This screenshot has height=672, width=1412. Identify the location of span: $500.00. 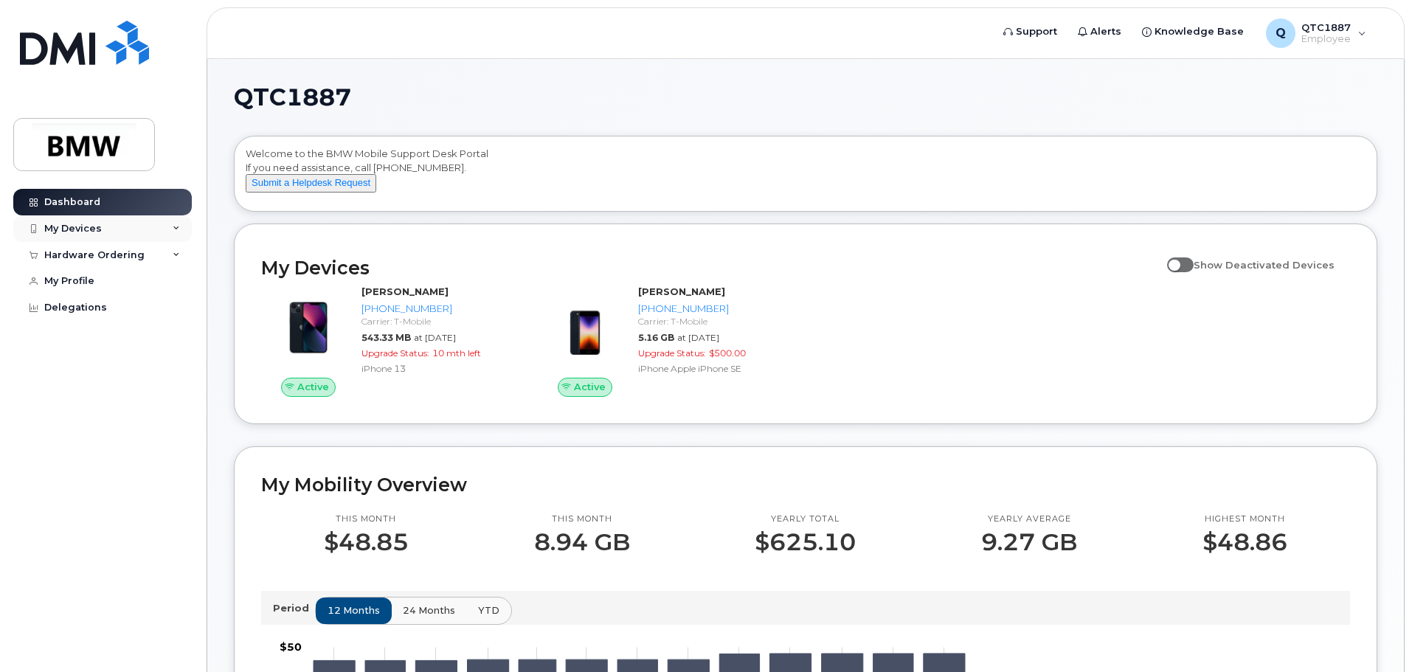
(728, 353).